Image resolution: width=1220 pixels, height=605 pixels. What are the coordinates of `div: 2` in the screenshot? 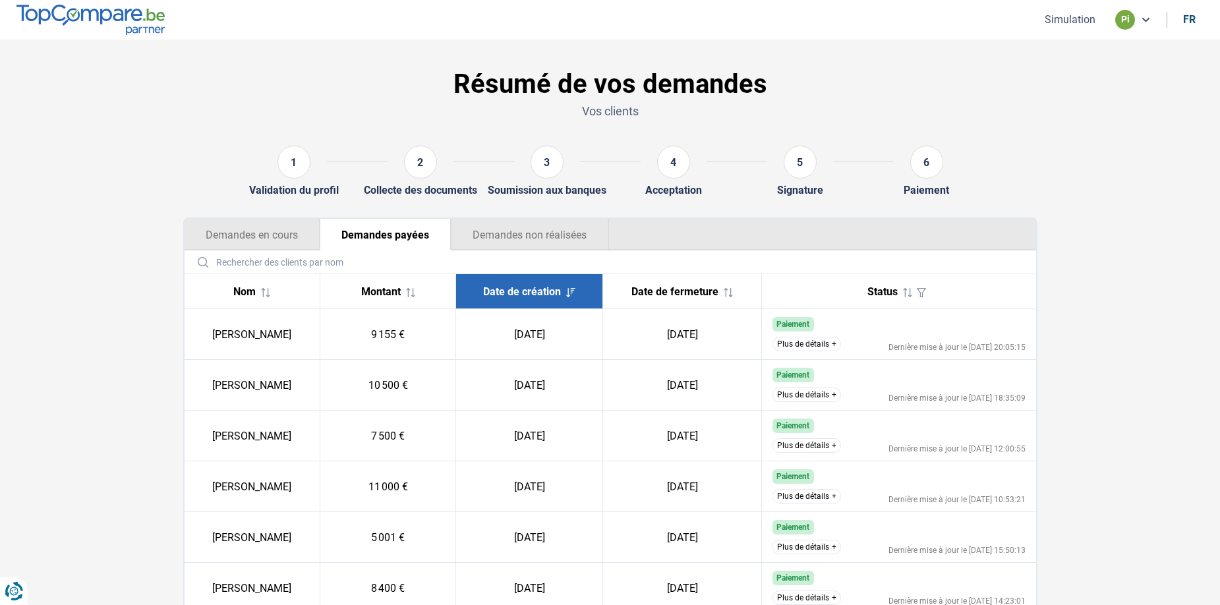 It's located at (420, 162).